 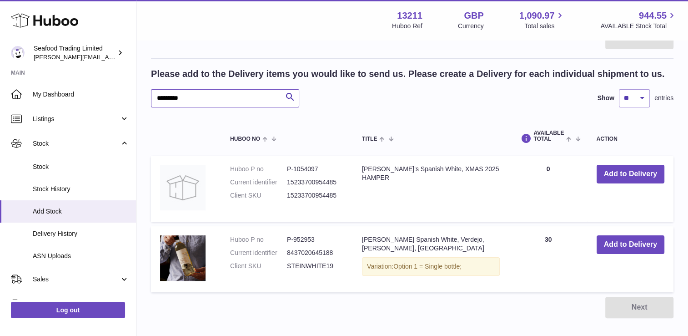 What do you see at coordinates (606, 98) in the screenshot?
I see `label: Show` at bounding box center [606, 98].